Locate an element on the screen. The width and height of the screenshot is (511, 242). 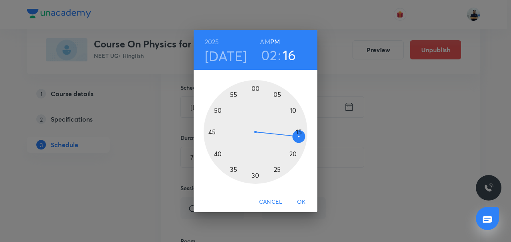
h6: PM is located at coordinates (275, 42).